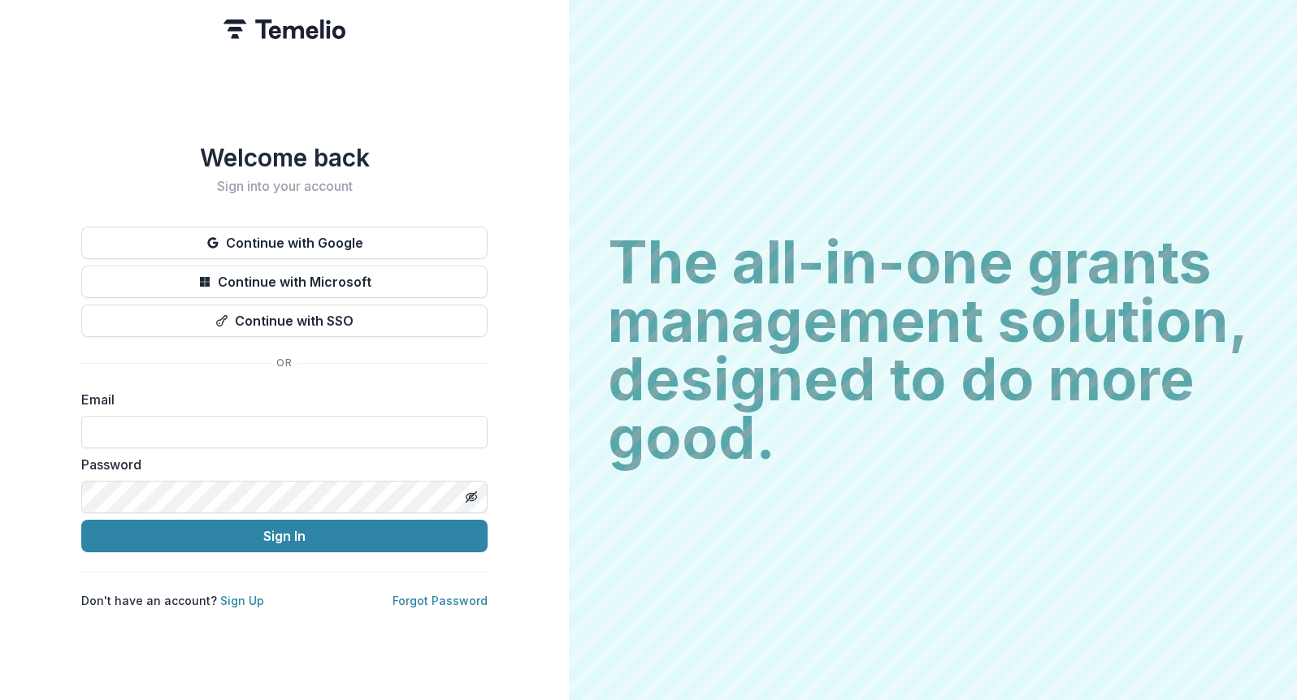  I want to click on p: Don't have an account?, so click(172, 600).